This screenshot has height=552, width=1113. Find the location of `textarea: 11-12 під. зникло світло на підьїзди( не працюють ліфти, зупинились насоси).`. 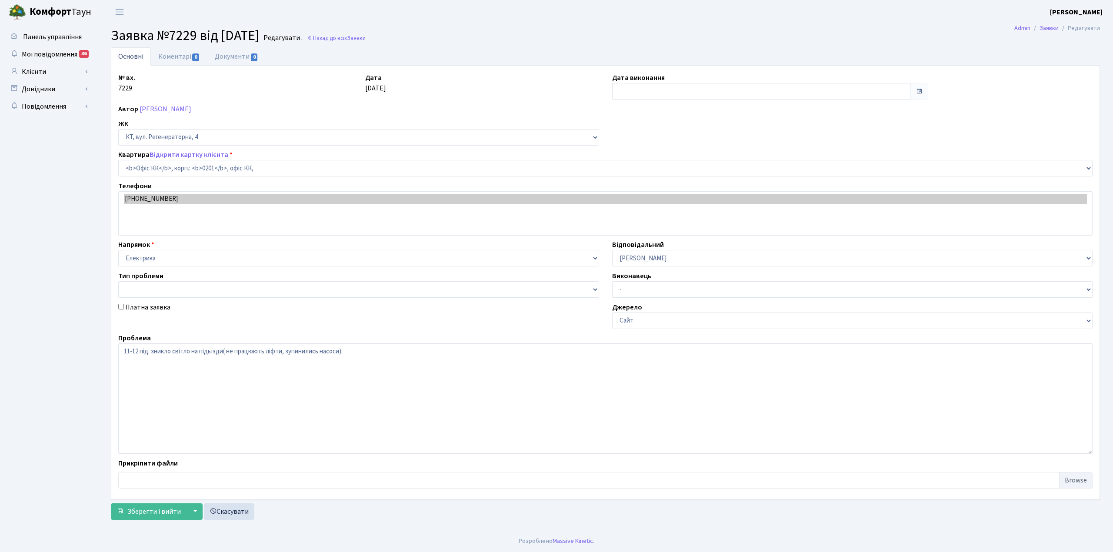

textarea: 11-12 під. зникло світло на підьїзди( не працюють ліфти, зупинились насоси). is located at coordinates (605, 399).